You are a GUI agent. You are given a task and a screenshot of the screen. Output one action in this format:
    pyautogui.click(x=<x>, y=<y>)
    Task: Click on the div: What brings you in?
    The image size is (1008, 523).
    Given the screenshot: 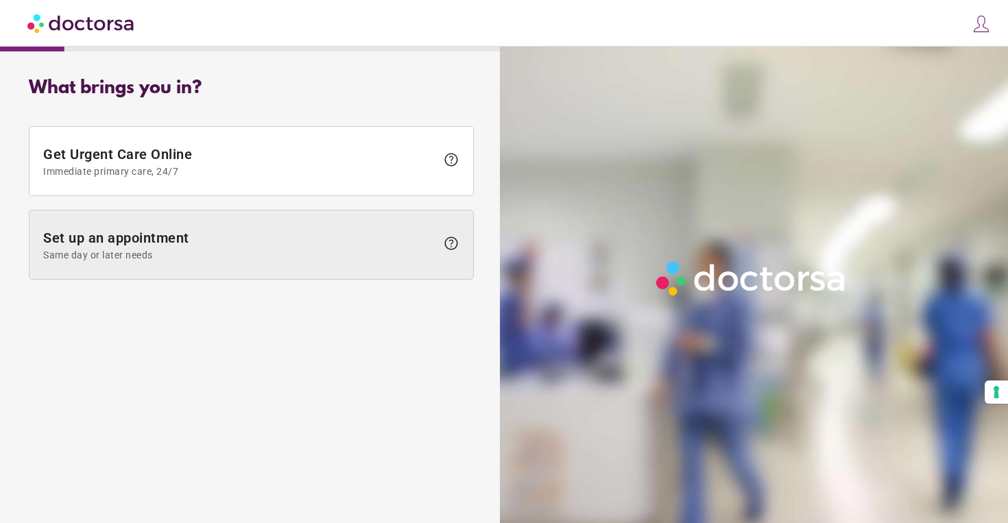 What is the action you would take?
    pyautogui.click(x=251, y=88)
    